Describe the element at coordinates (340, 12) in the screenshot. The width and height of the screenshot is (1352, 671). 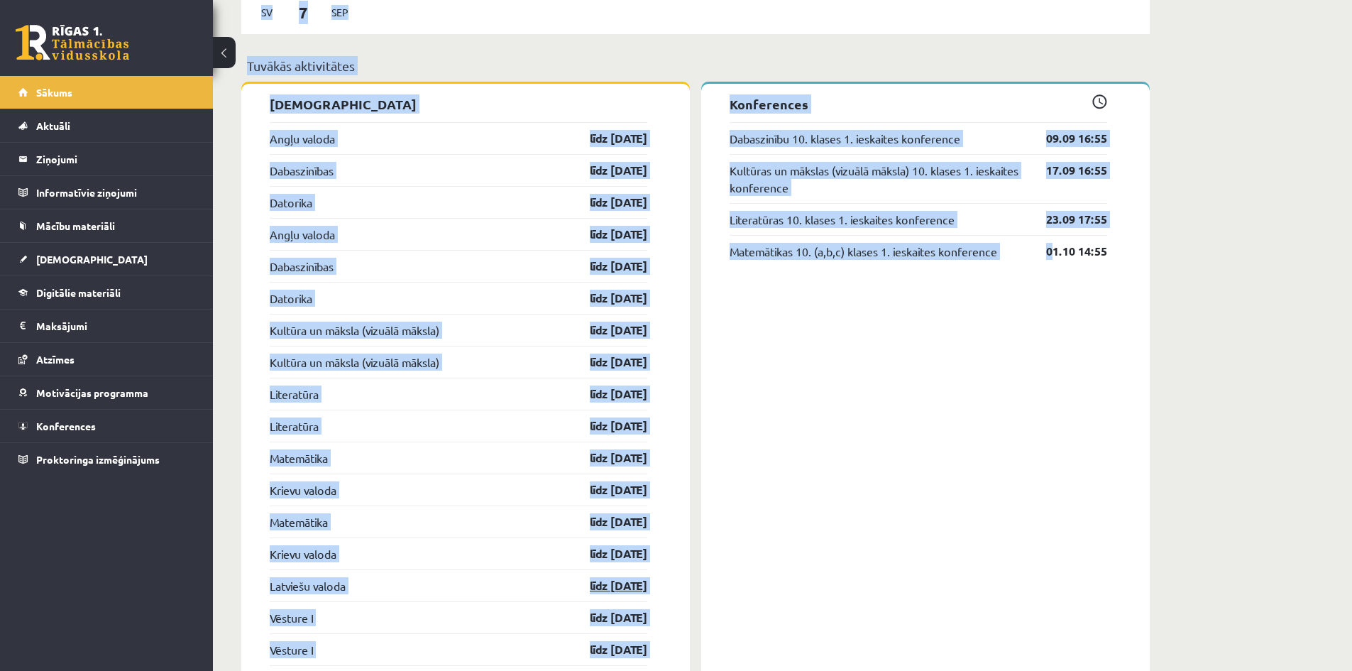
I see `span: Sep` at that location.